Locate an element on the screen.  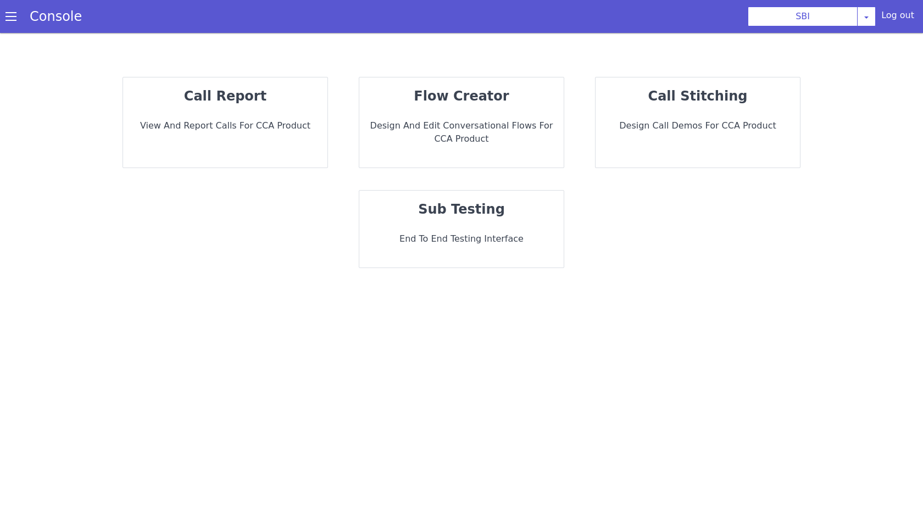
p: Design and Edit Conversational flows for CCA Product is located at coordinates (462, 132).